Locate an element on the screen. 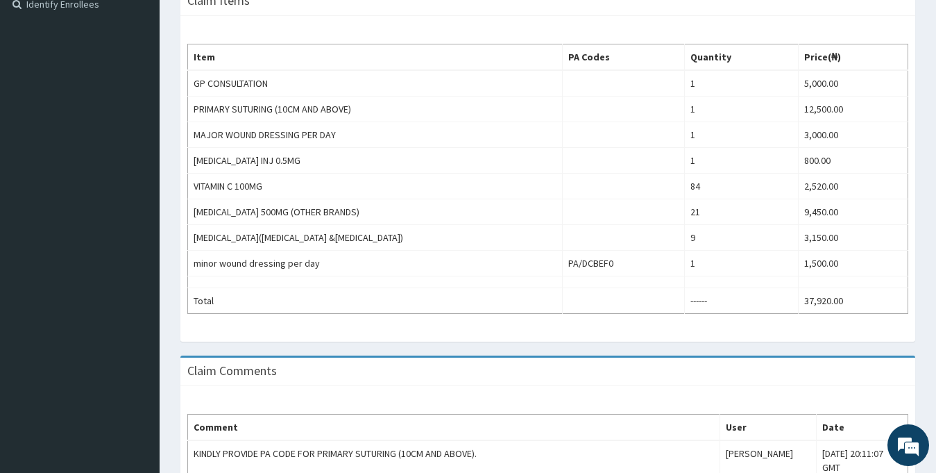 The width and height of the screenshot is (936, 473). td: 1,500.00 is located at coordinates (854, 263).